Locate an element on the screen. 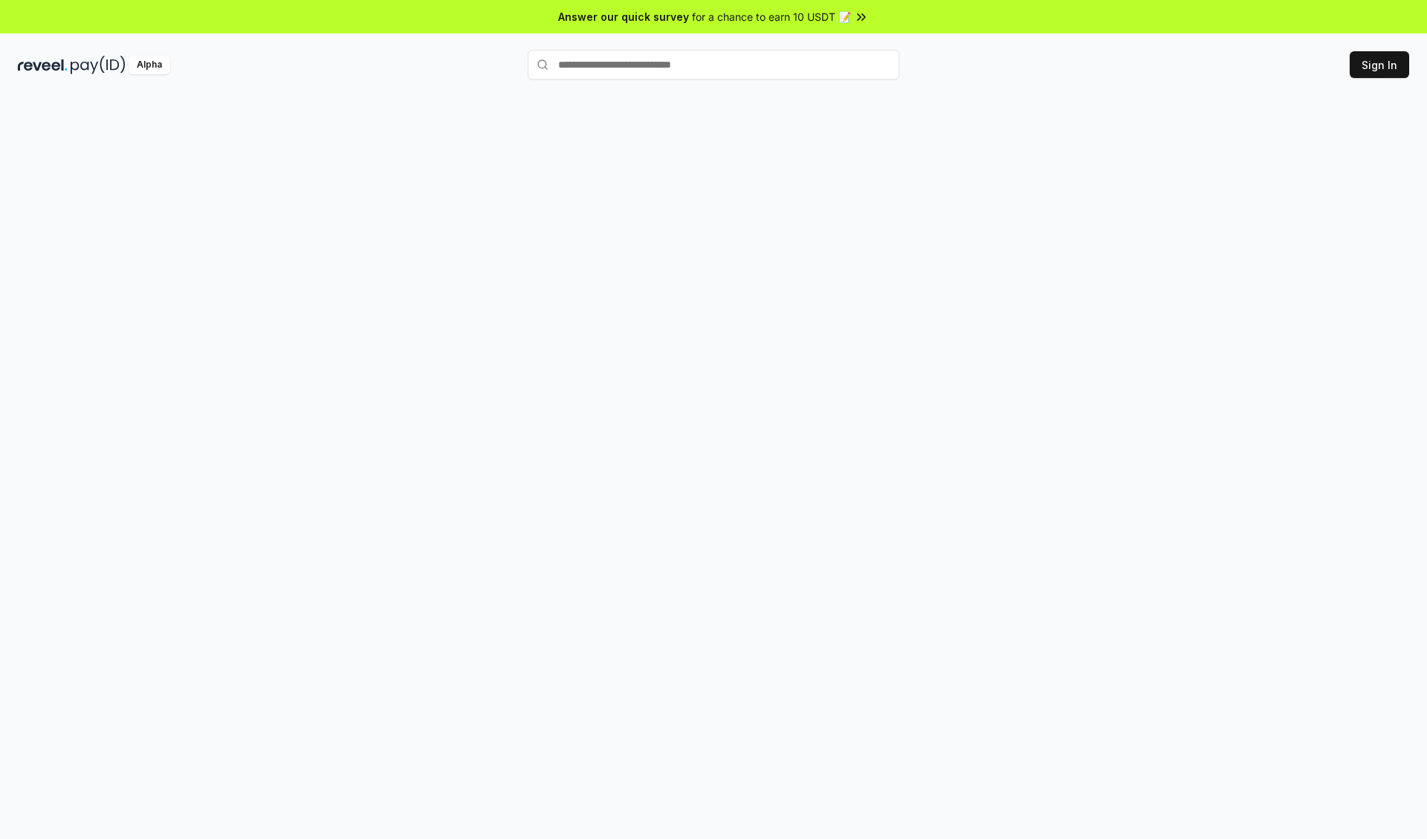 The image size is (1427, 839). img: reveel_dark is located at coordinates (42, 65).